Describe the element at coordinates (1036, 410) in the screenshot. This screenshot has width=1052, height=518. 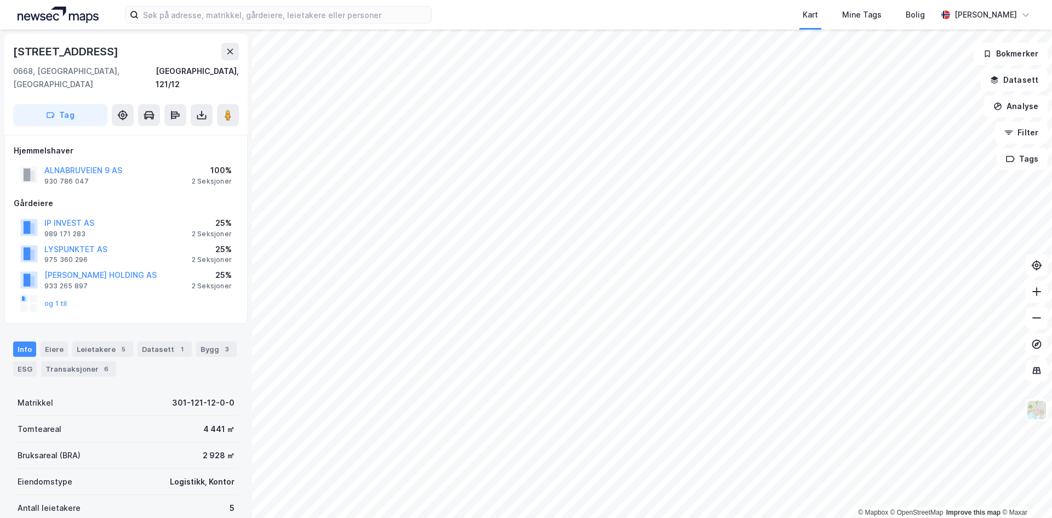
I see `img: Z` at that location.